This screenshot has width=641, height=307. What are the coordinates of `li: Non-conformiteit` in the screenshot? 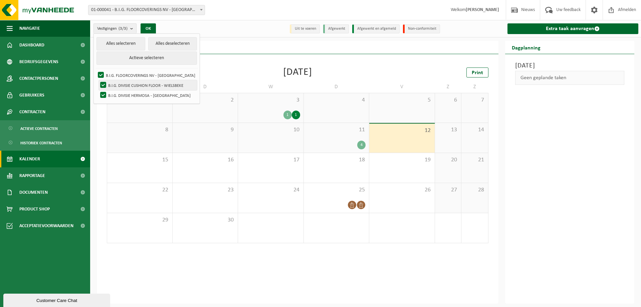 It's located at (421, 29).